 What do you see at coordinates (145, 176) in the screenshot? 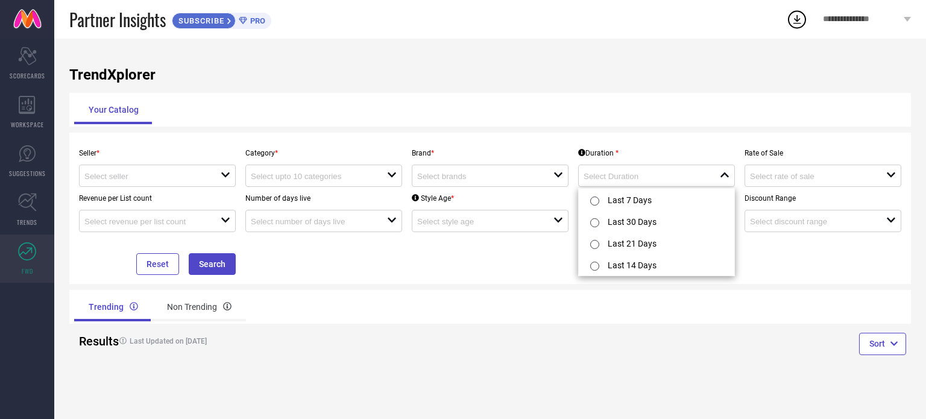
I see `input: Select seller` at bounding box center [145, 176].